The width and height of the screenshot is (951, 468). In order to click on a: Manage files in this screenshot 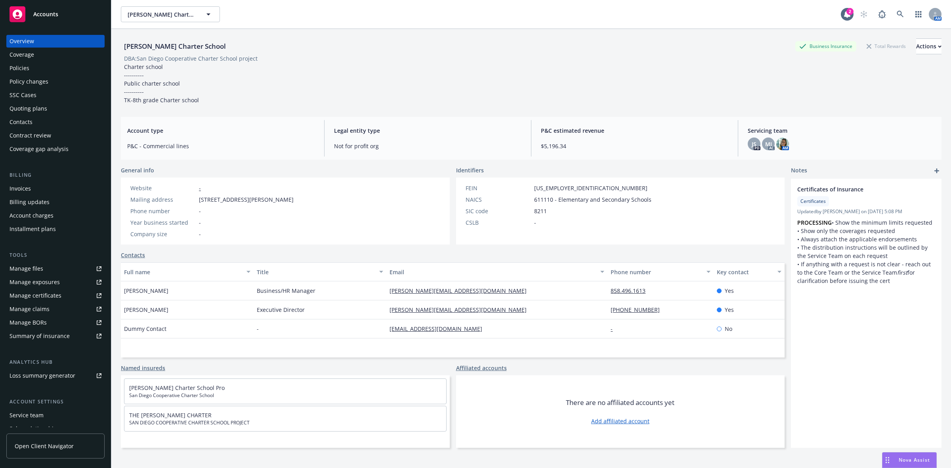, I will do `click(55, 269)`.